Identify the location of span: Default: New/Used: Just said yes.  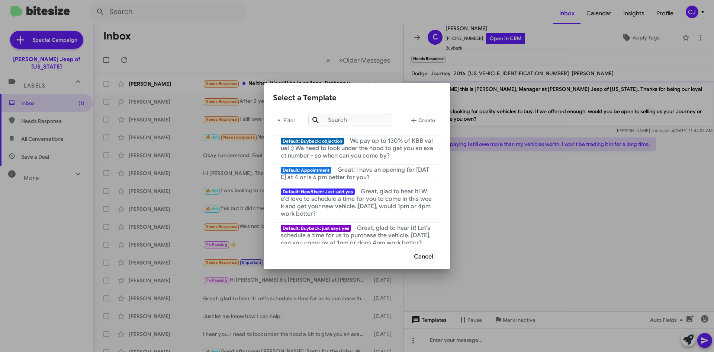
(318, 192).